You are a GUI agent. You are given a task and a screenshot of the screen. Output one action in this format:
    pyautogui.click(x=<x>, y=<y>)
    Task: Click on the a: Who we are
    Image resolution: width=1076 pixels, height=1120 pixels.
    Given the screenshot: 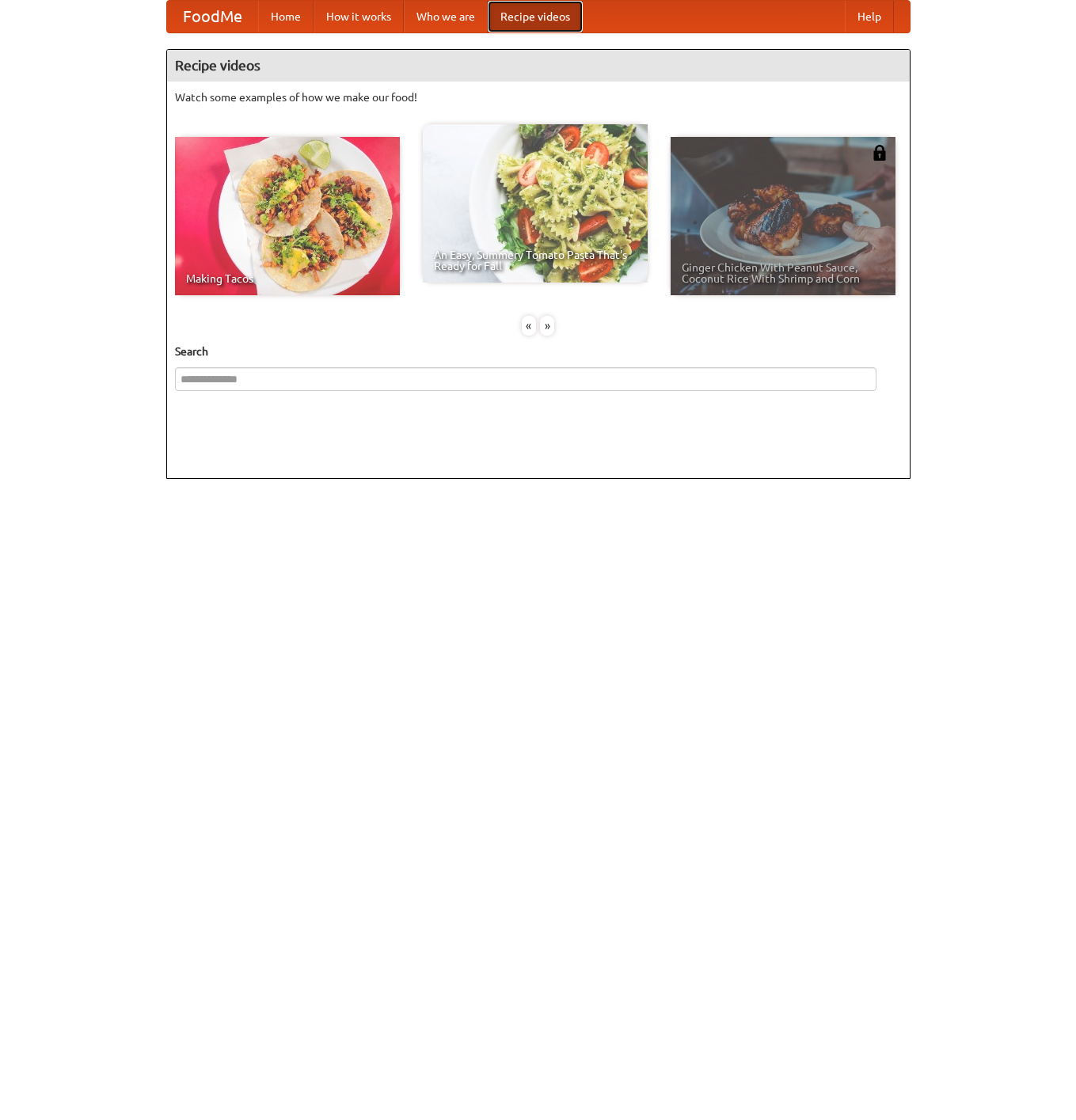 What is the action you would take?
    pyautogui.click(x=445, y=16)
    